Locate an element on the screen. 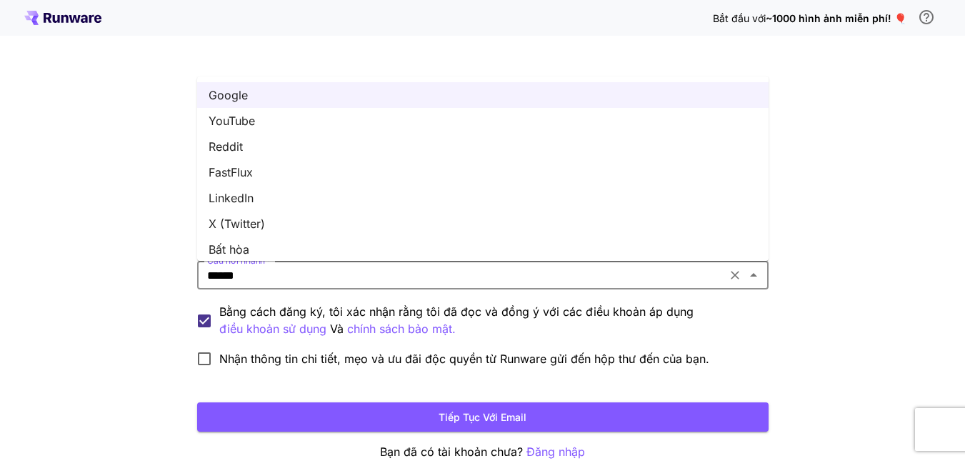  font: ~1000 hình ảnh miễn phí! 🎈 is located at coordinates (836, 18).